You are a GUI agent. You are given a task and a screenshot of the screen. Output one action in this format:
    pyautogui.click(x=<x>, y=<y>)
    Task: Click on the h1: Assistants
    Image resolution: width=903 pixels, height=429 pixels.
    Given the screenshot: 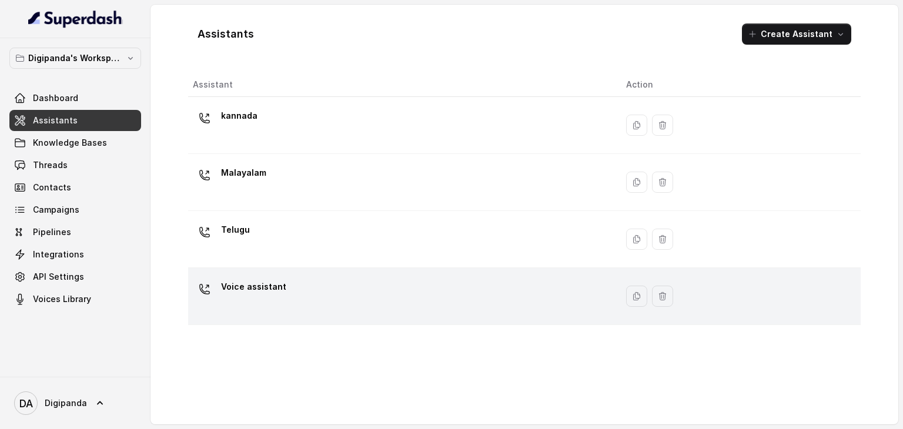 What is the action you would take?
    pyautogui.click(x=226, y=34)
    